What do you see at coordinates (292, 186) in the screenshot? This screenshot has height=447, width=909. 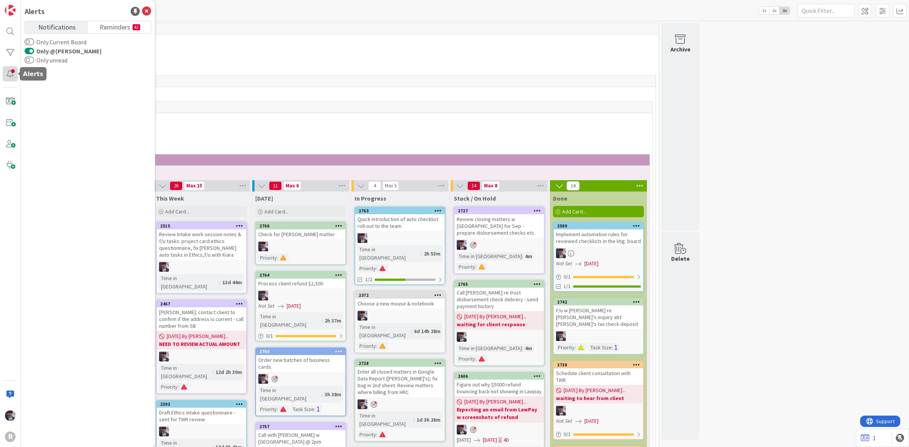 I see `div: Max 6` at bounding box center [292, 186].